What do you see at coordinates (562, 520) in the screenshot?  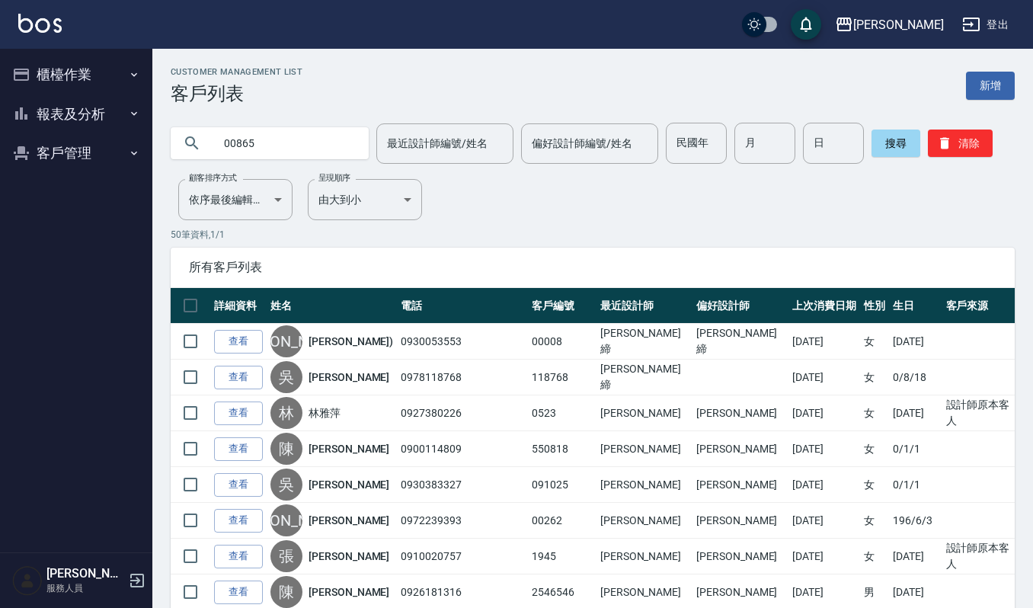 I see `td: 00262` at bounding box center [562, 520].